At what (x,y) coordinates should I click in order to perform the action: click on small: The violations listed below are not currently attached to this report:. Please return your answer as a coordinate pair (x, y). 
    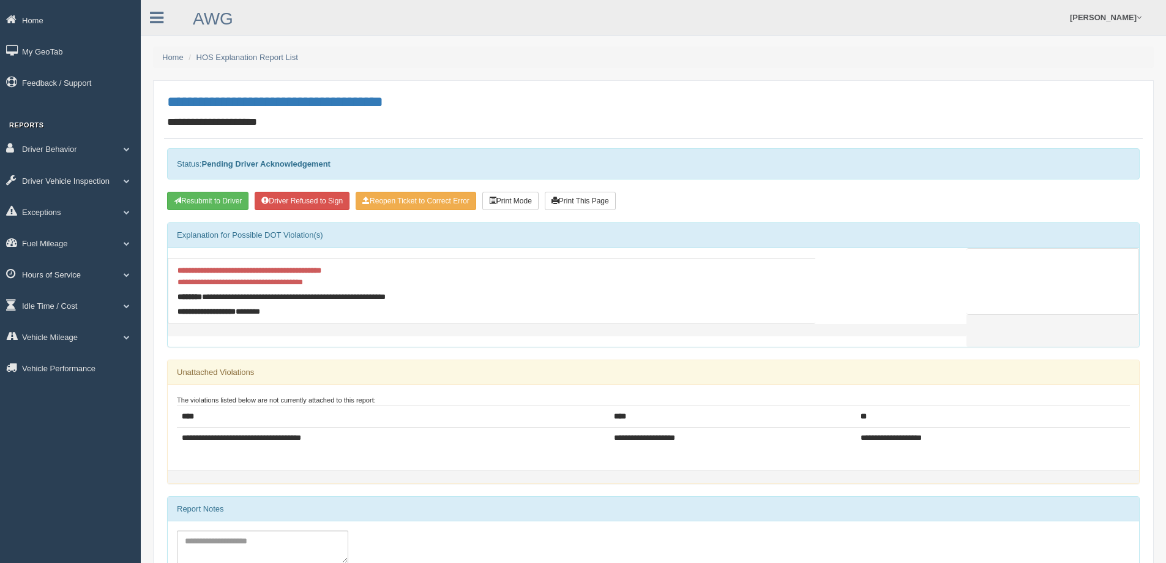
    Looking at the image, I should click on (276, 400).